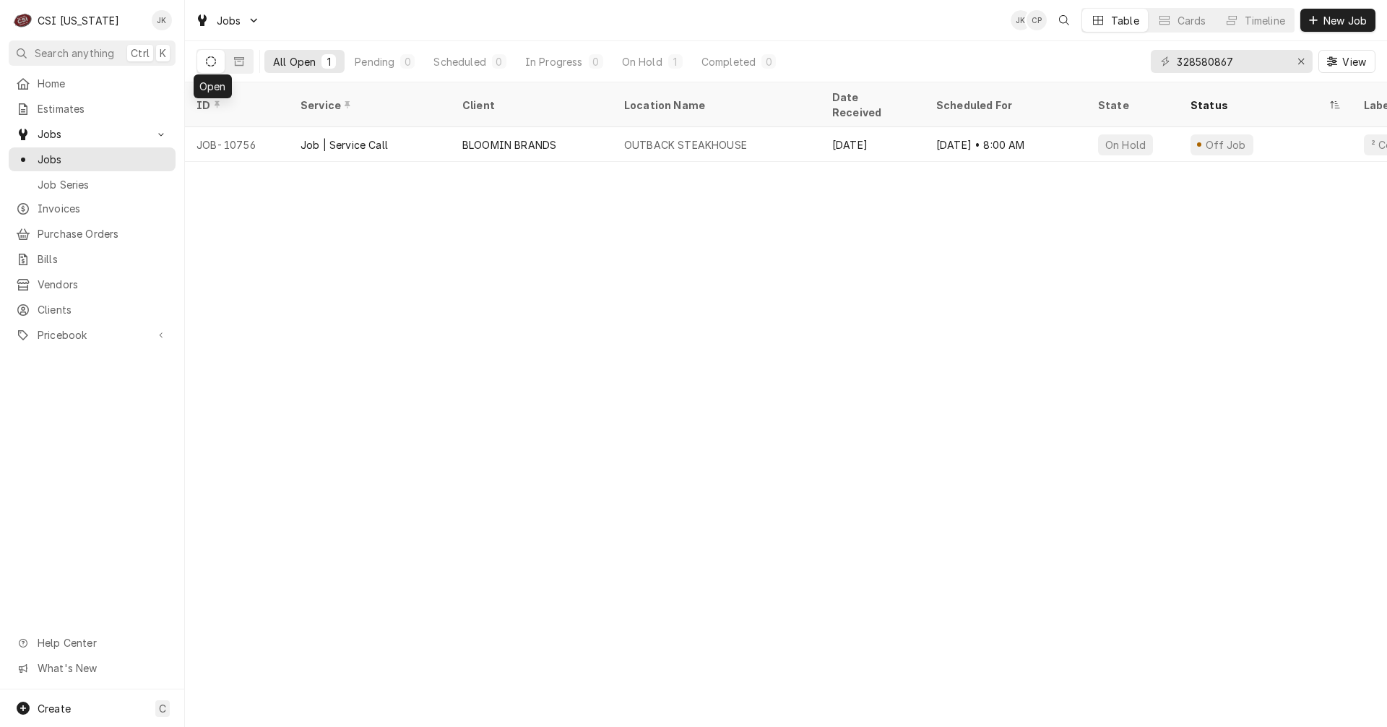  Describe the element at coordinates (74, 53) in the screenshot. I see `span: Search anything` at that location.